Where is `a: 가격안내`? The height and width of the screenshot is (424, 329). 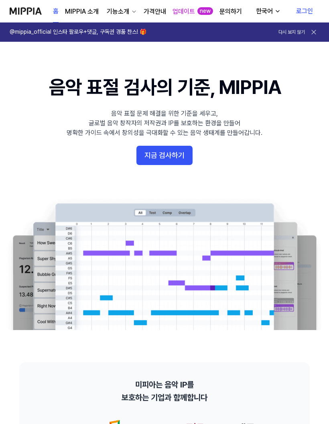
a: 가격안내 is located at coordinates (155, 12).